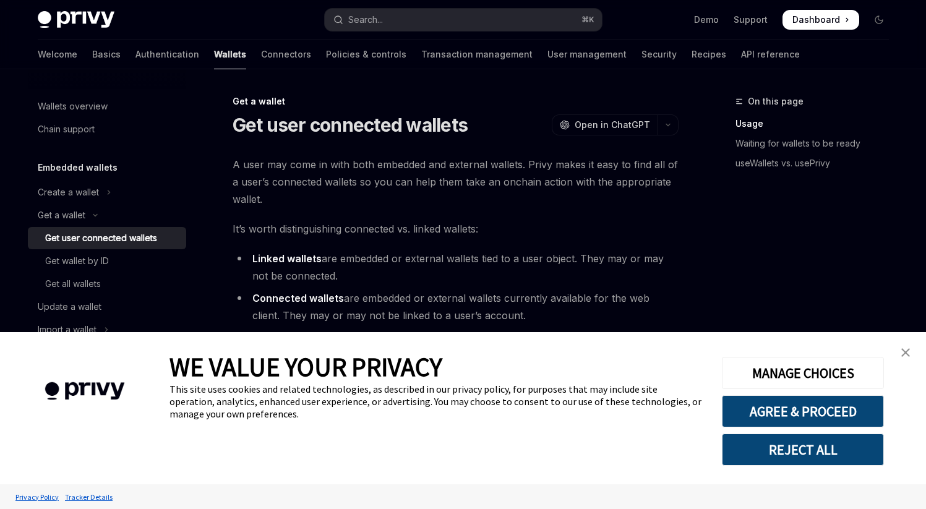  I want to click on li: are embedded or external wallets currently available for the web client. They may or may not be l..., so click(455, 307).